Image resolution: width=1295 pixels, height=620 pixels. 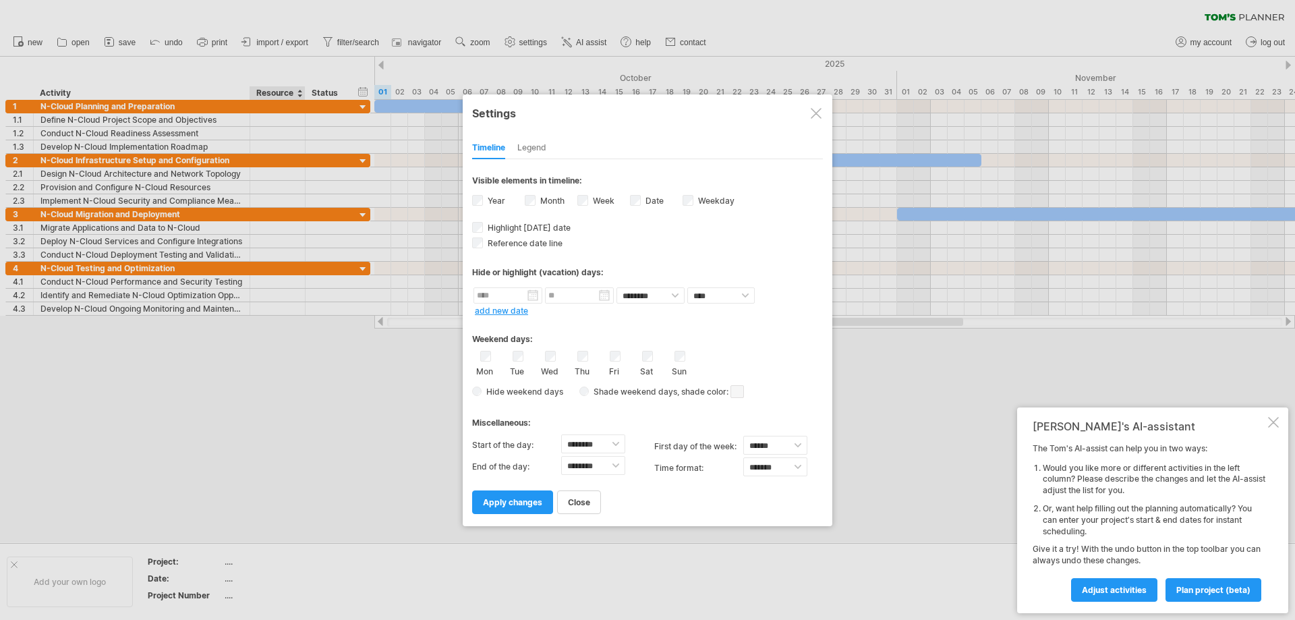 What do you see at coordinates (513, 502) in the screenshot?
I see `span: apply changes` at bounding box center [513, 502].